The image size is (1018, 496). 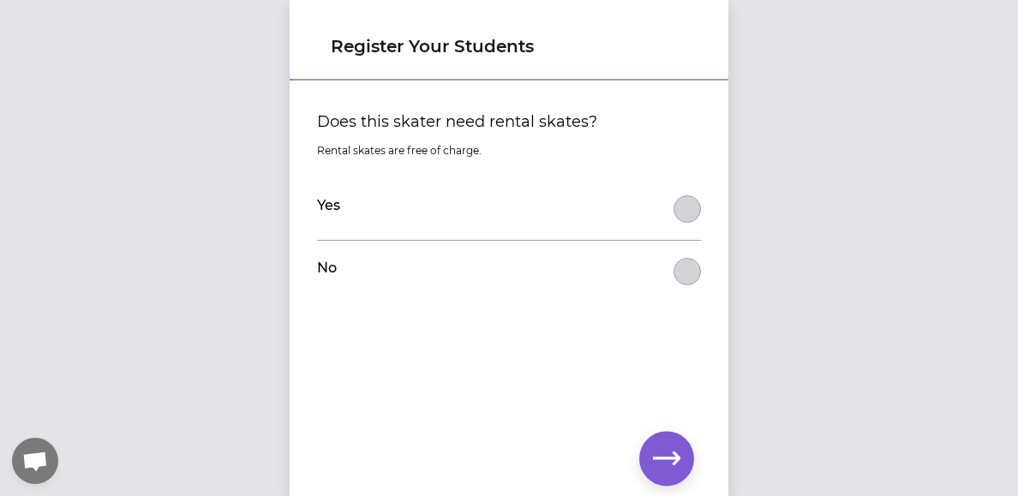 I want to click on h1: Register Your Students, so click(x=509, y=46).